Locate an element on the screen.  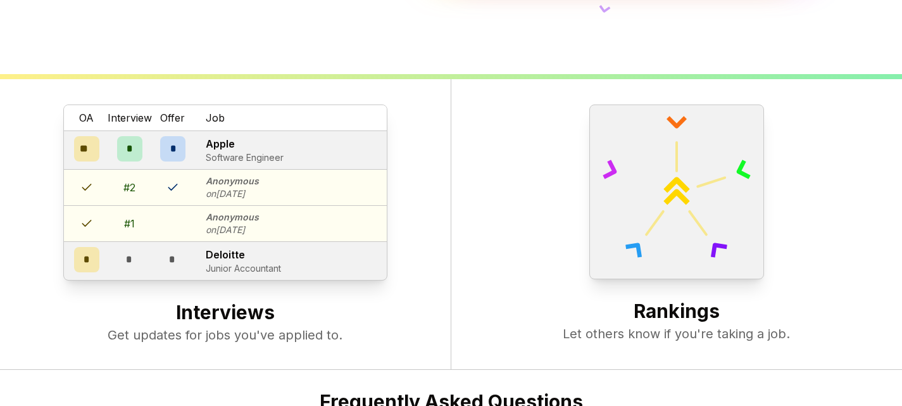
span: OA is located at coordinates (86, 118).